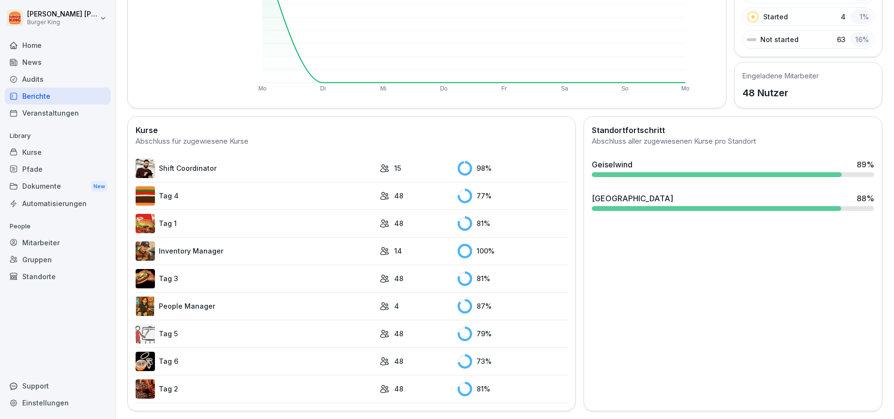 This screenshot has width=894, height=419. I want to click on a: Standorte, so click(58, 276).